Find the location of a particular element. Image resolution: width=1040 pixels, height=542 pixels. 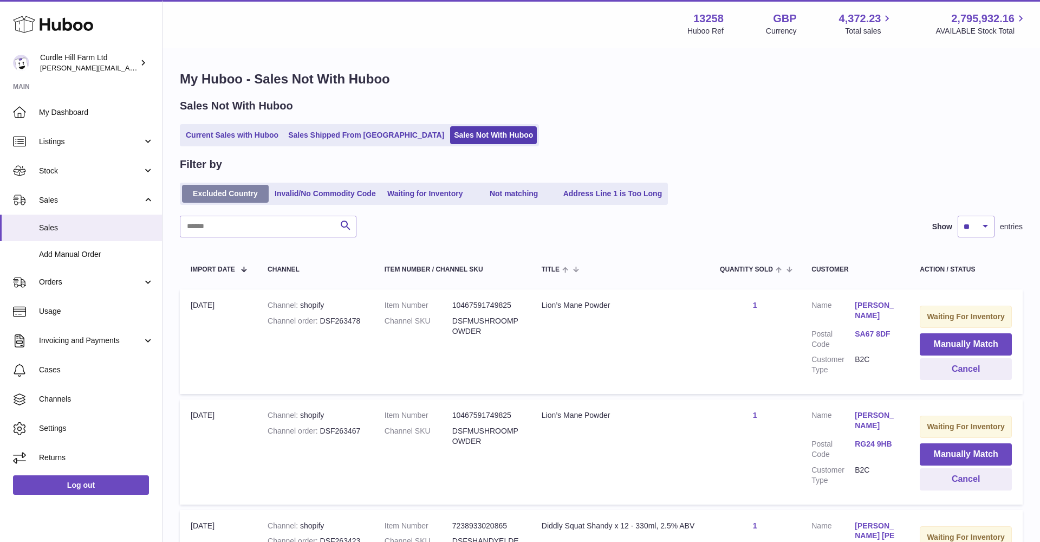

span: Orders is located at coordinates (90, 282).